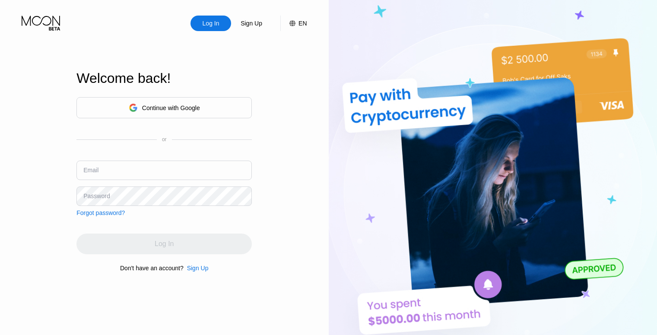 This screenshot has width=657, height=335. What do you see at coordinates (152, 268) in the screenshot?
I see `div: Don't have an account?` at bounding box center [152, 268].